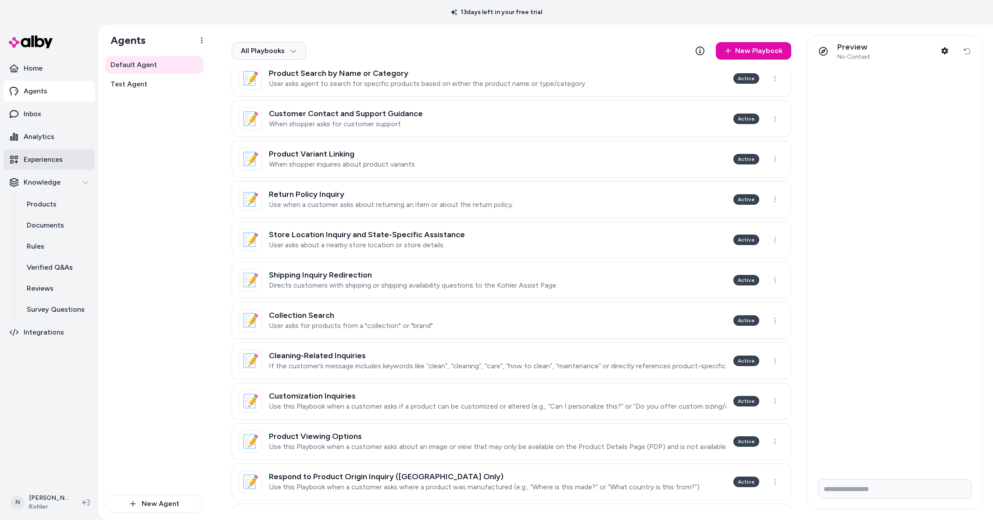 The width and height of the screenshot is (993, 520). Describe the element at coordinates (56, 247) in the screenshot. I see `a: Rules` at that location.